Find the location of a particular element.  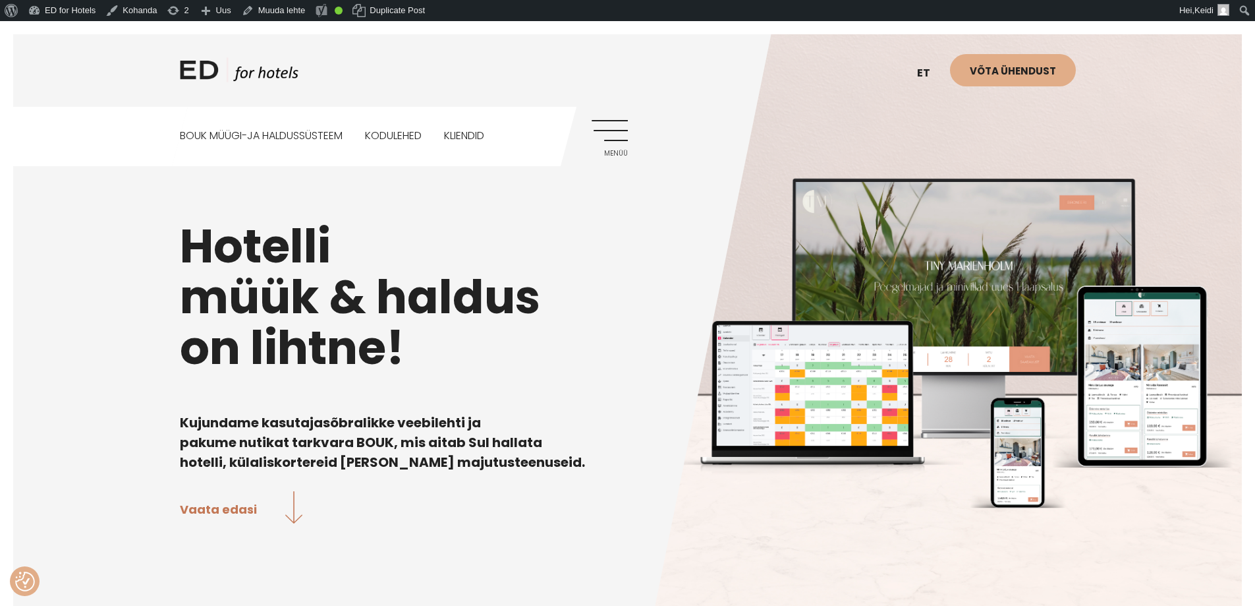

img: Revisit consent button is located at coordinates (25, 581).